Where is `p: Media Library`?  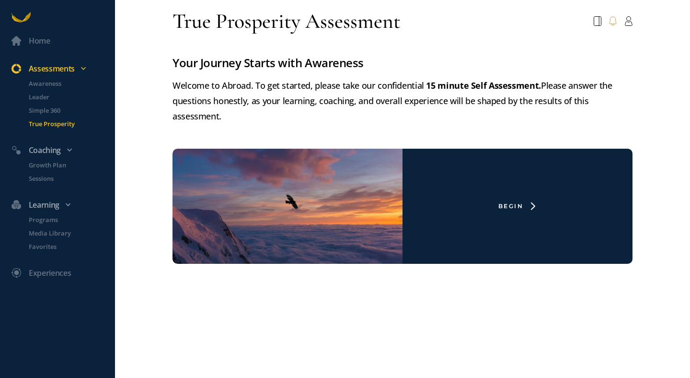
p: Media Library is located at coordinates (71, 233).